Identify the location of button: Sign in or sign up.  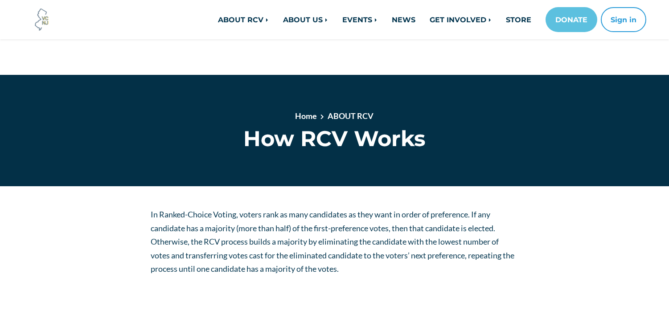
(624, 20).